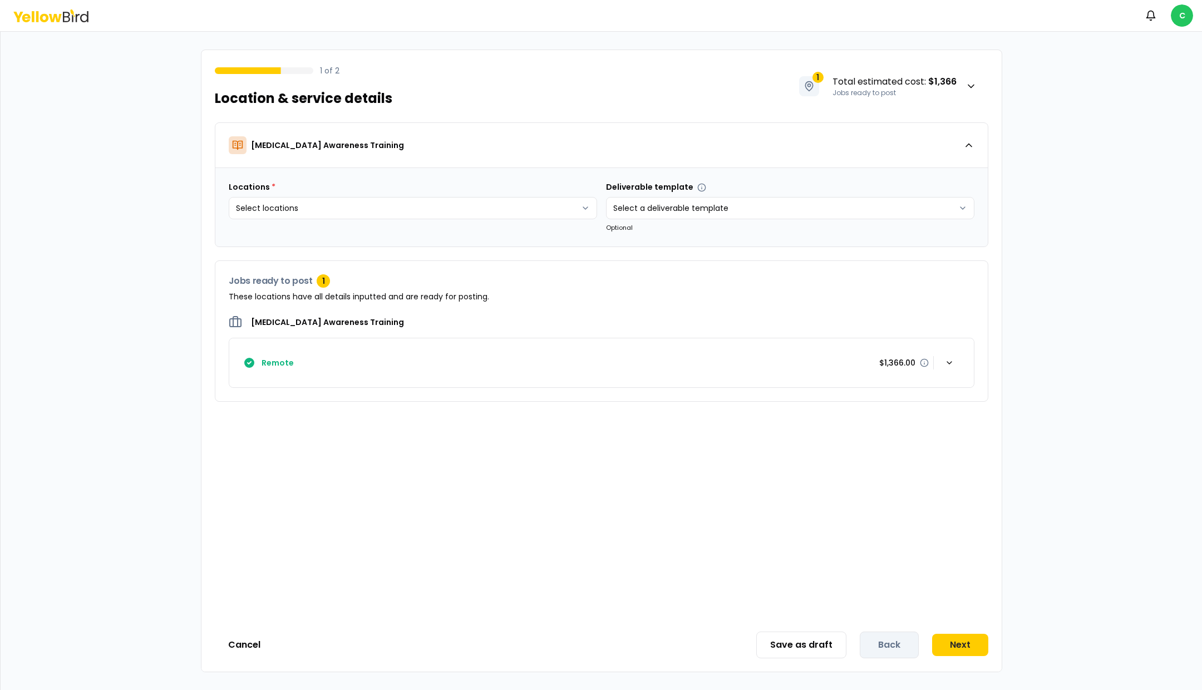 The height and width of the screenshot is (690, 1202). Describe the element at coordinates (330, 71) in the screenshot. I see `p: 1 of 2` at that location.